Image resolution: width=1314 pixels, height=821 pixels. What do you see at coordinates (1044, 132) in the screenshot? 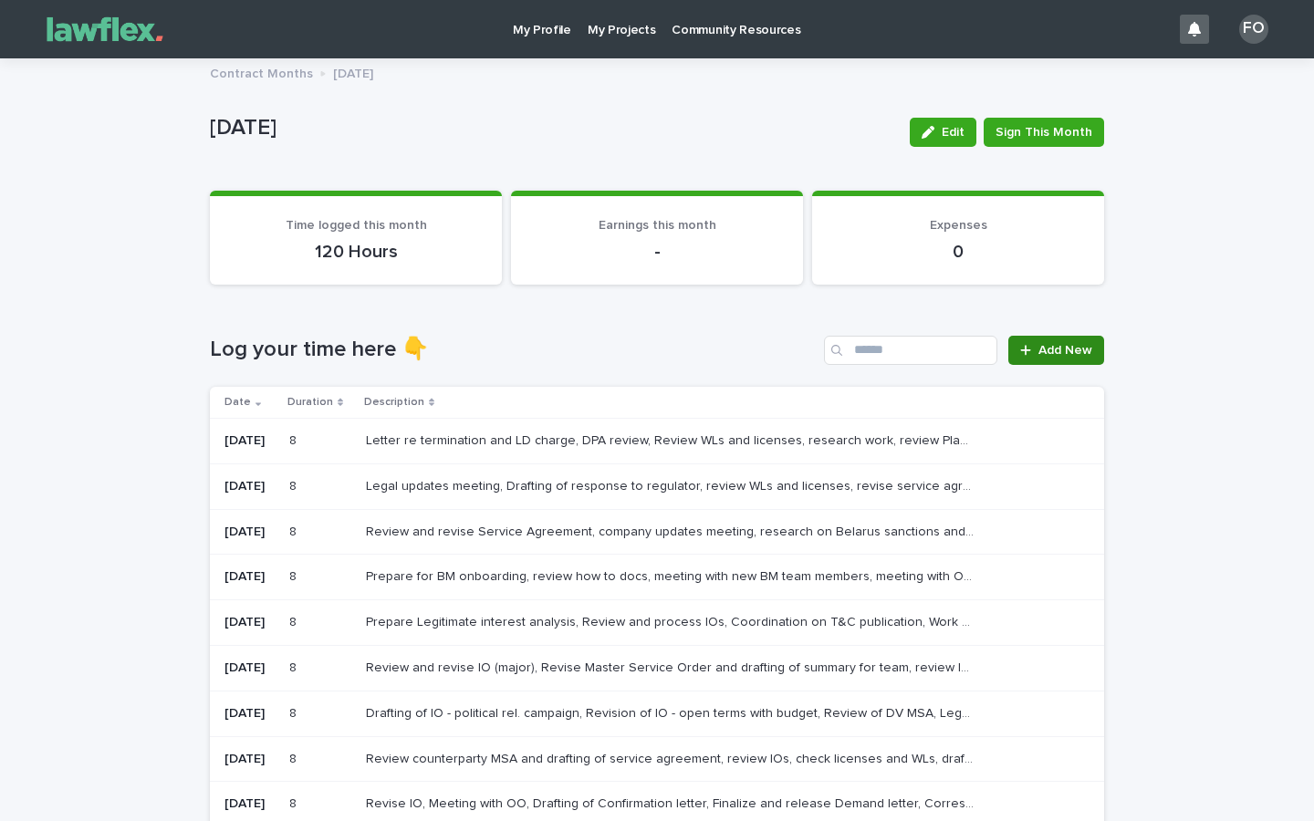
I see `span: Sign This Month` at bounding box center [1044, 132].